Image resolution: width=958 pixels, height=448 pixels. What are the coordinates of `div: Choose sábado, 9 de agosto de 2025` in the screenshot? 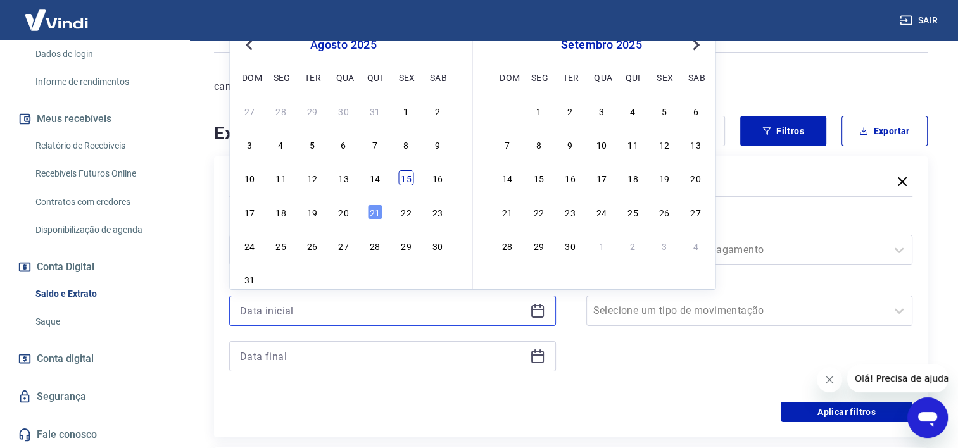 It's located at (438, 144).